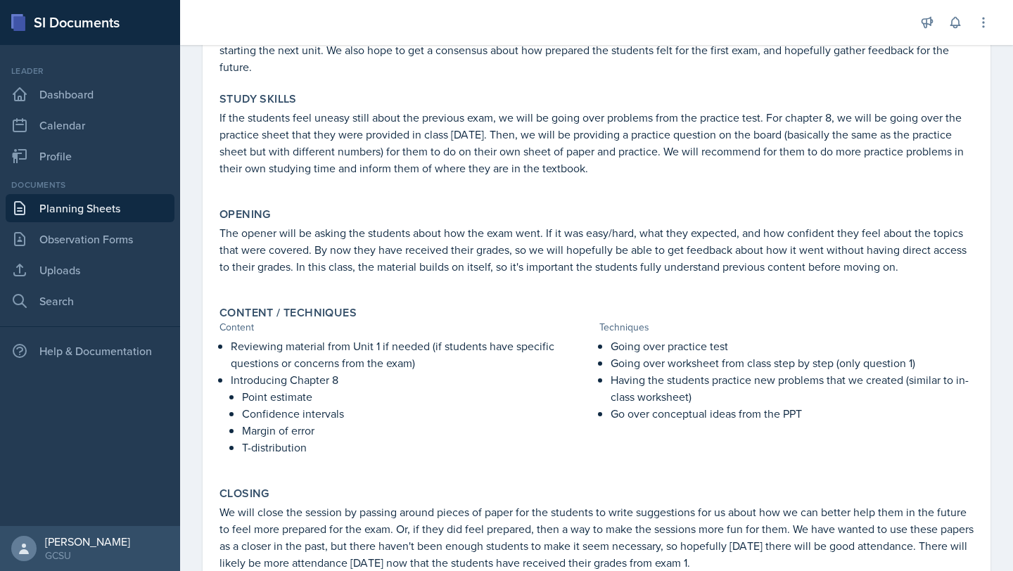 Image resolution: width=1013 pixels, height=571 pixels. Describe the element at coordinates (90, 125) in the screenshot. I see `a: Calendar` at that location.